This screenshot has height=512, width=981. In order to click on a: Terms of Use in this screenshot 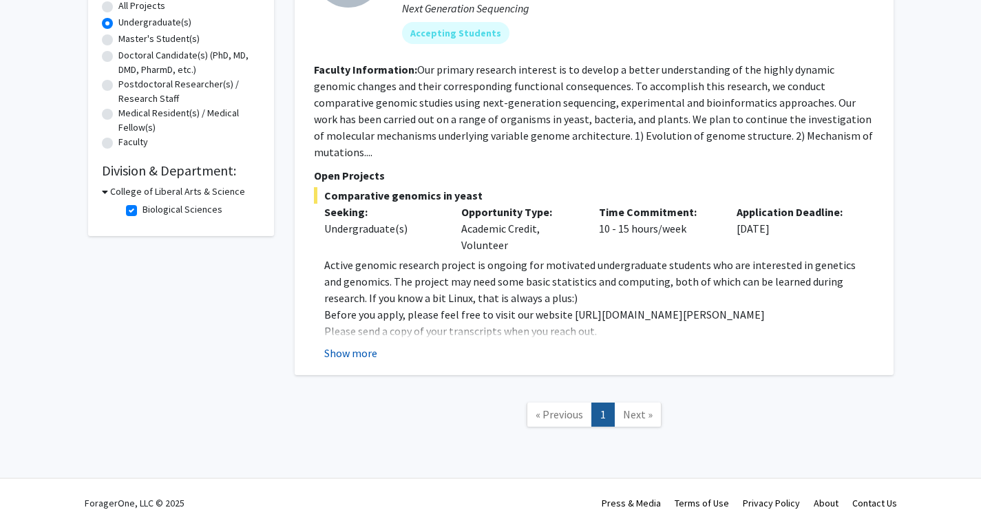, I will do `click(702, 503)`.